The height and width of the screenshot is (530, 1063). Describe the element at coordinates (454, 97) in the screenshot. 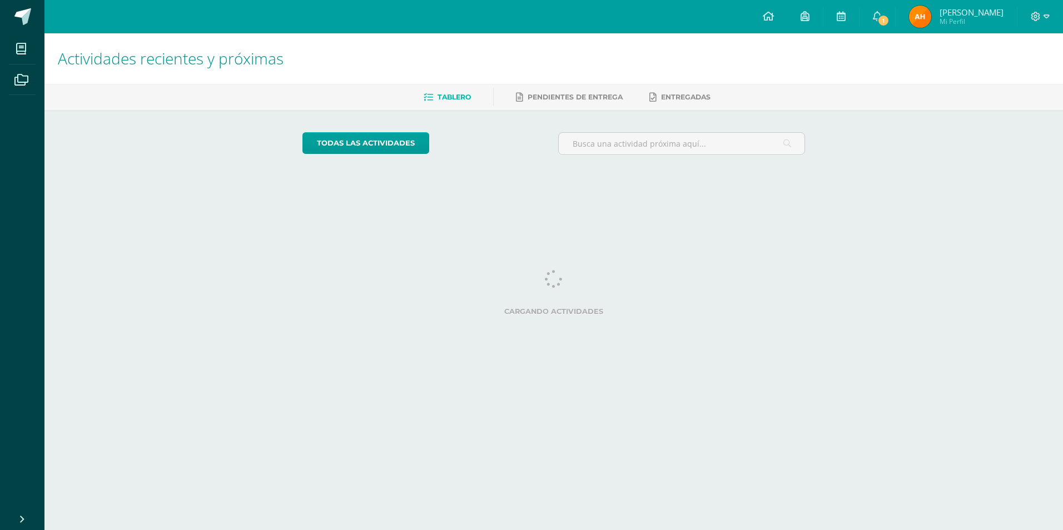

I see `span: Tablero` at that location.